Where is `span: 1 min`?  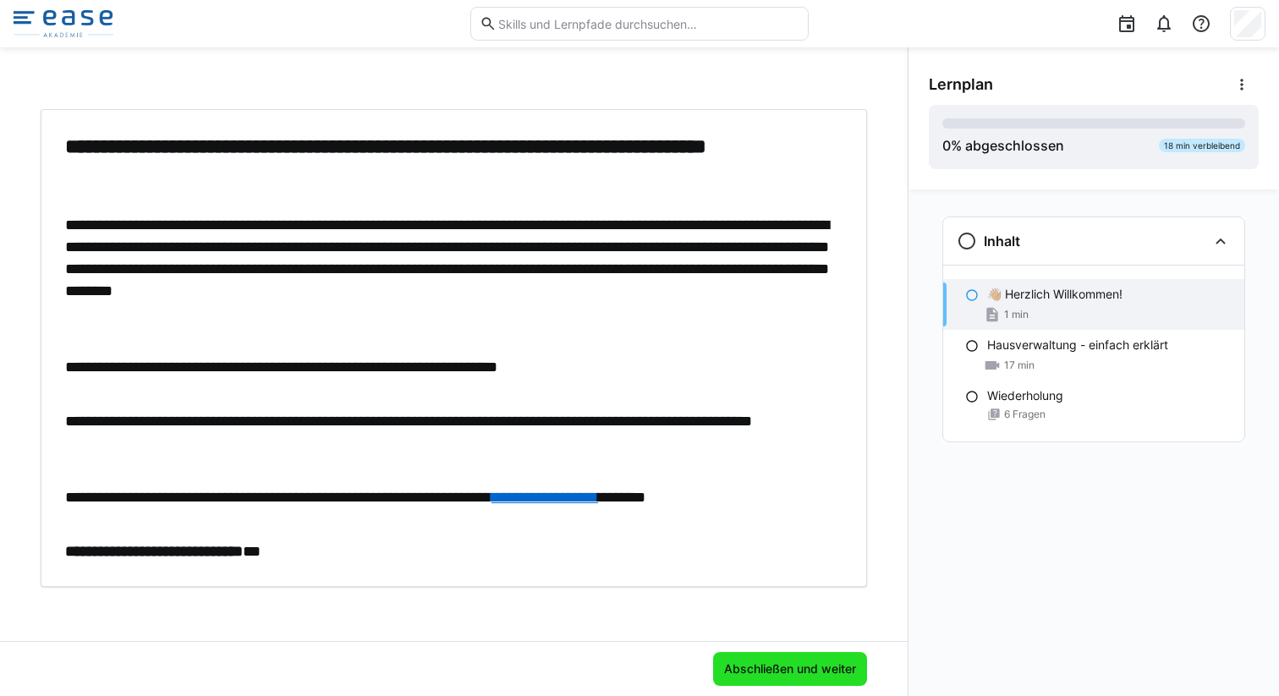
span: 1 min is located at coordinates (1016, 315).